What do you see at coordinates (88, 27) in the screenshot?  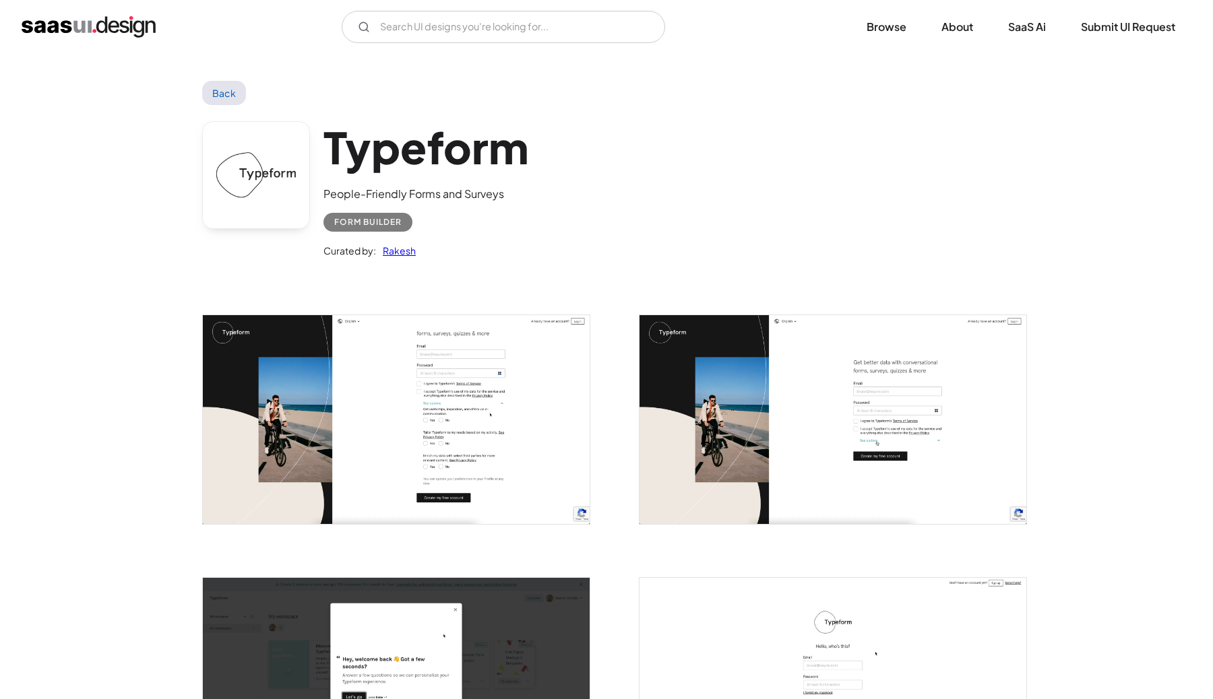 I see `a: home` at bounding box center [88, 27].